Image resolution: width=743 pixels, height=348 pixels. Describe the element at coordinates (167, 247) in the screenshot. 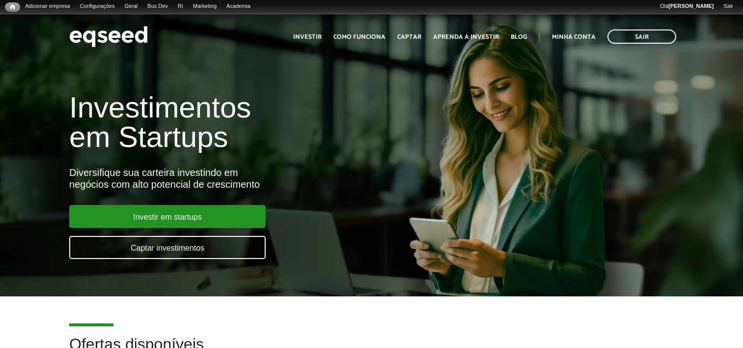

I see `a: Captar investimentos` at that location.